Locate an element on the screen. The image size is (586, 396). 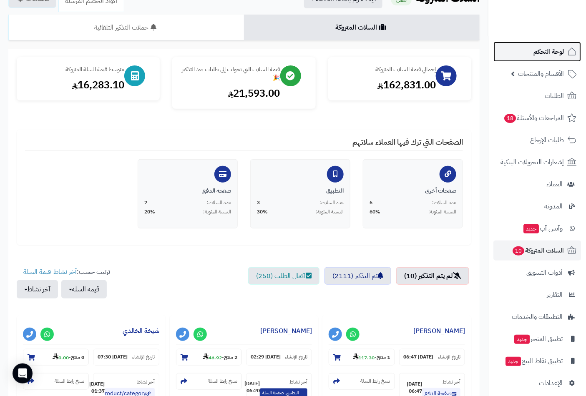
a: التطبيقات والخدمات is located at coordinates (537, 317).